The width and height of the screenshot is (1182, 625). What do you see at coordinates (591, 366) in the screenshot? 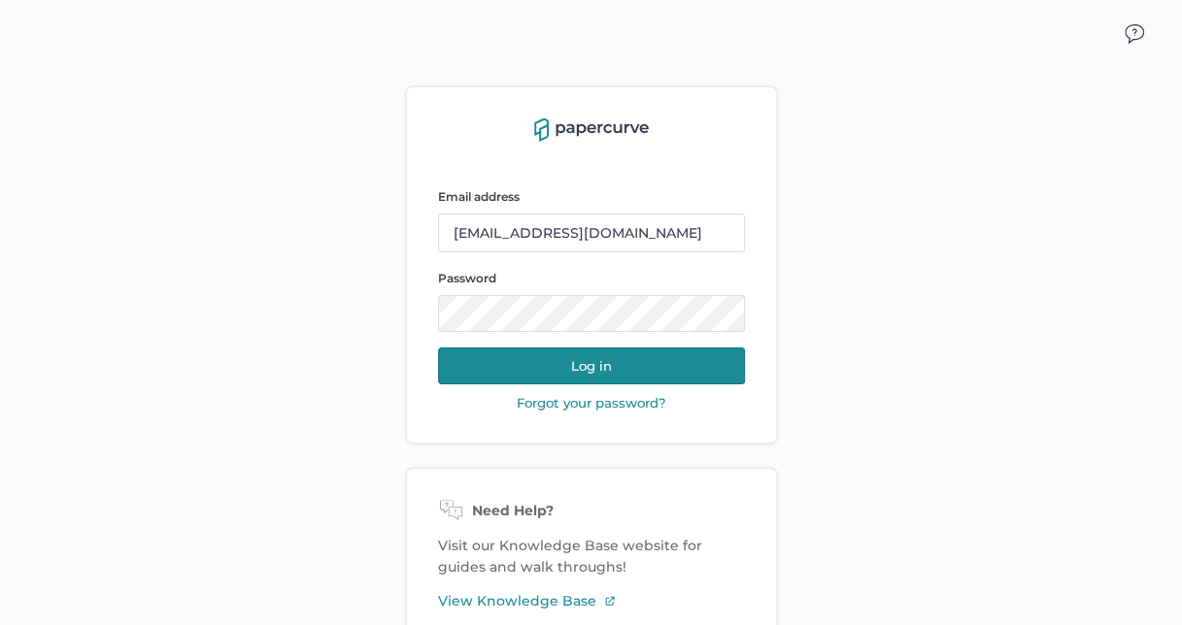
I see `button: Log in` at bounding box center [591, 366].